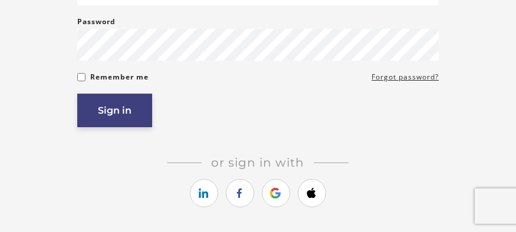  Describe the element at coordinates (240, 193) in the screenshot. I see `a: https://courses.thinkific.com/users/auth/facebook?ss%5Breferral%5D=&ss%5Buser_return_to%5D=%2Fenr...` at that location.